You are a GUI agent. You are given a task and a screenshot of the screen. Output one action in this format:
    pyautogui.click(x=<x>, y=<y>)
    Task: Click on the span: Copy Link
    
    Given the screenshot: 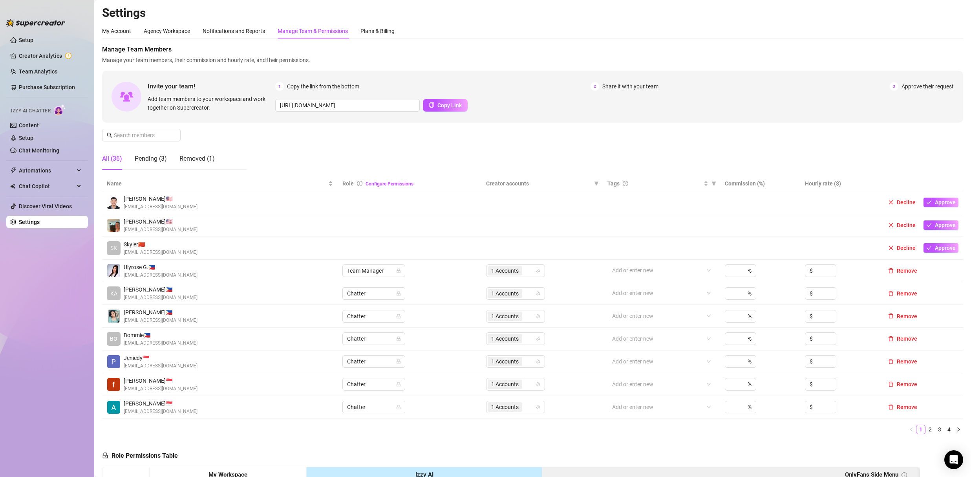 What is the action you would take?
    pyautogui.click(x=450, y=105)
    